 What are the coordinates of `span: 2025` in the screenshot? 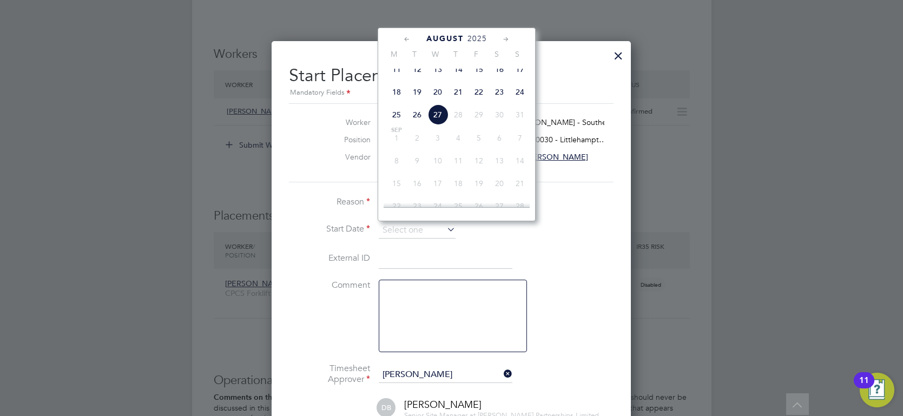 It's located at (477, 38).